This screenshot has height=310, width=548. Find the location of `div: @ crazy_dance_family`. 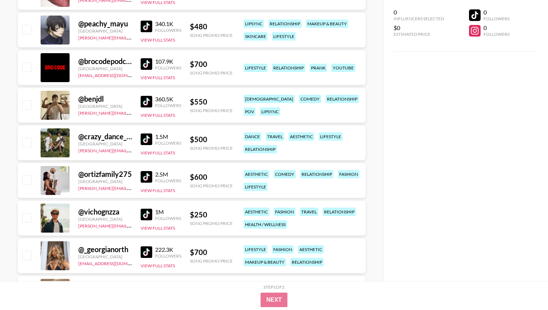

div: @ crazy_dance_family is located at coordinates (105, 137).